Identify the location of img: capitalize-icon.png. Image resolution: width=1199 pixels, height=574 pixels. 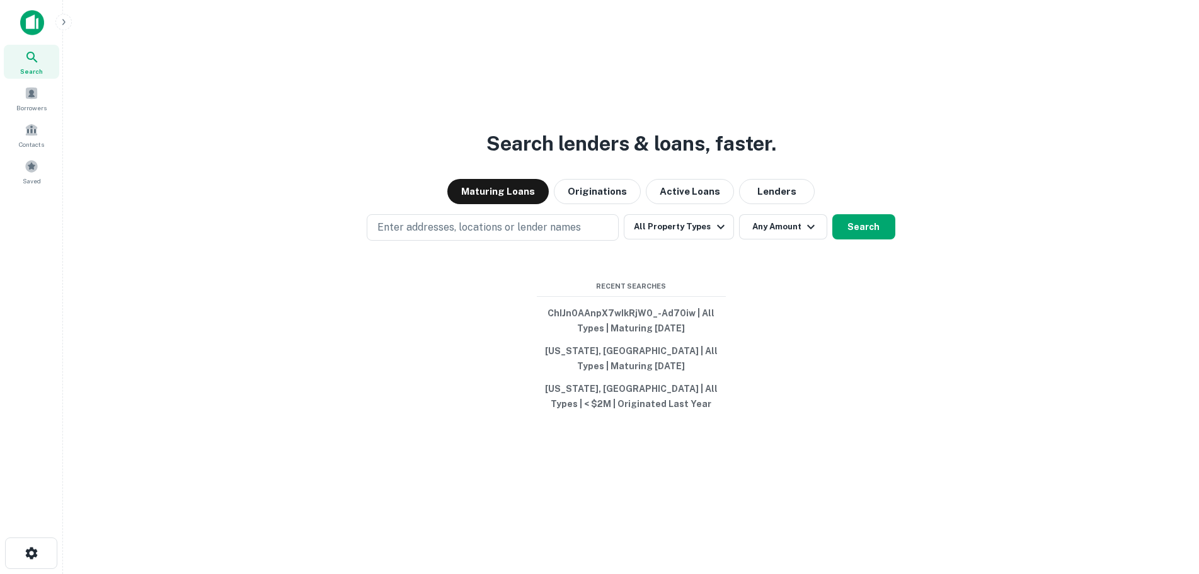
(32, 23).